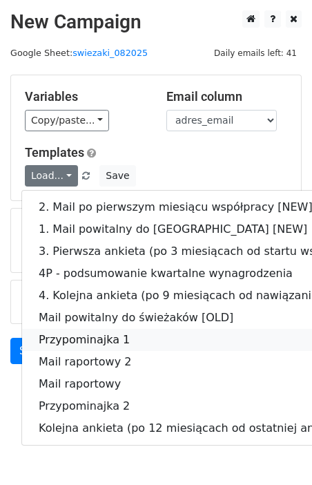 This screenshot has height=485, width=312. What do you see at coordinates (79, 52) in the screenshot?
I see `small: Google Sheet:` at bounding box center [79, 52].